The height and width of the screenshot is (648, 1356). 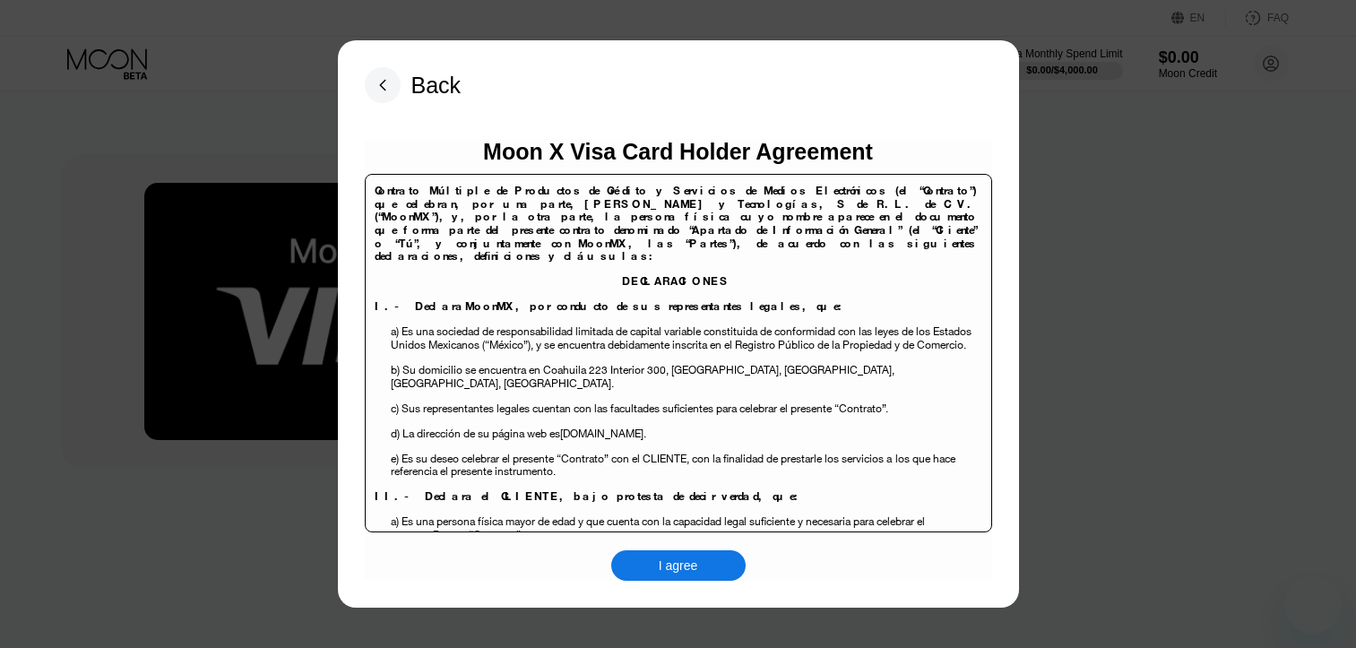 What do you see at coordinates (678, 152) in the screenshot?
I see `div: Moon X Visa Card Holder Agreement` at bounding box center [678, 152].